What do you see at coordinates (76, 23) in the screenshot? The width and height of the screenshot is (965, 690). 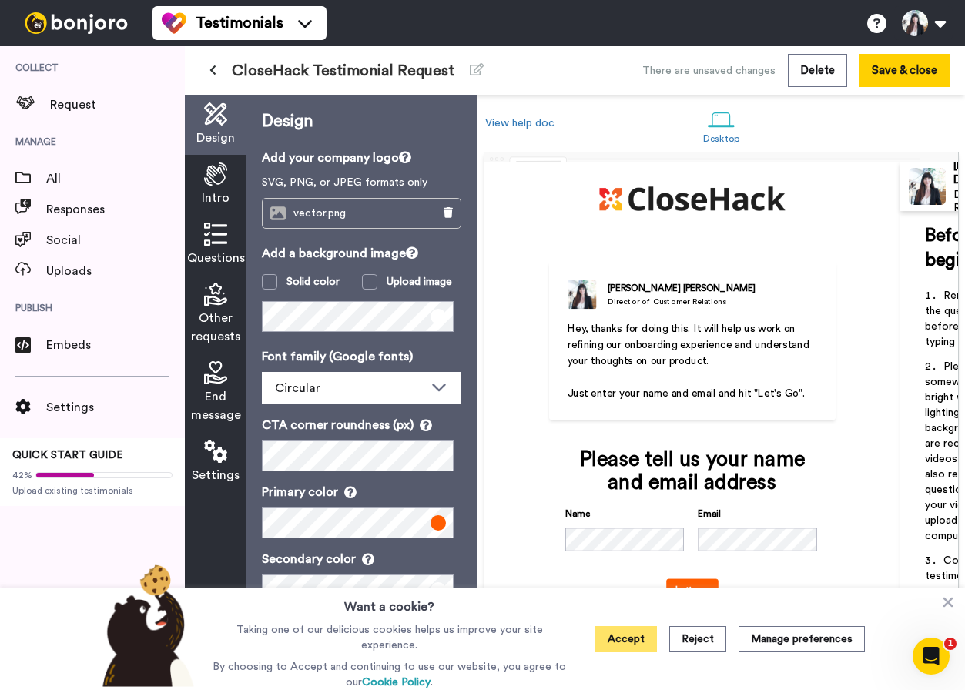 I see `img: bj-logo-header-white.svg` at bounding box center [76, 23].